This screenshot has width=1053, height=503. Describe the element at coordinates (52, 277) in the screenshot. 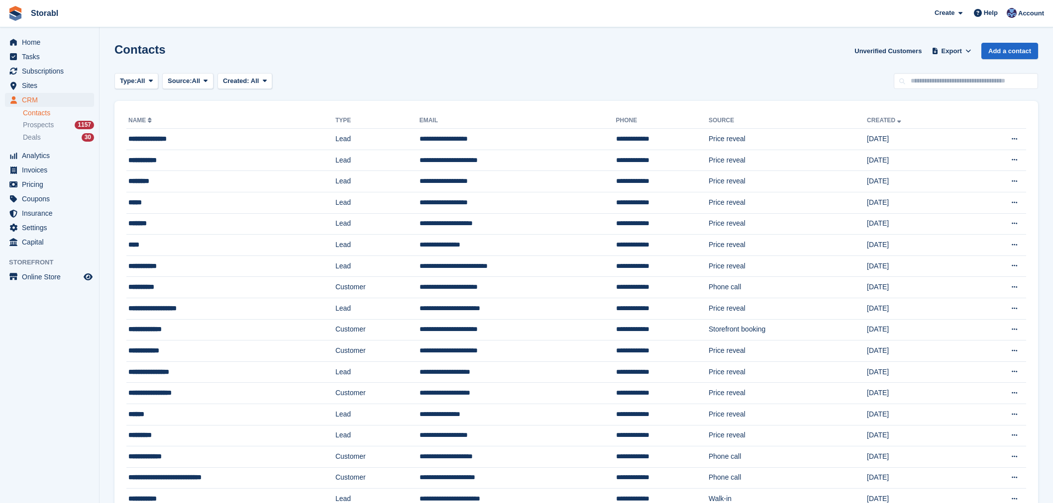

I see `span: Online Store` at that location.